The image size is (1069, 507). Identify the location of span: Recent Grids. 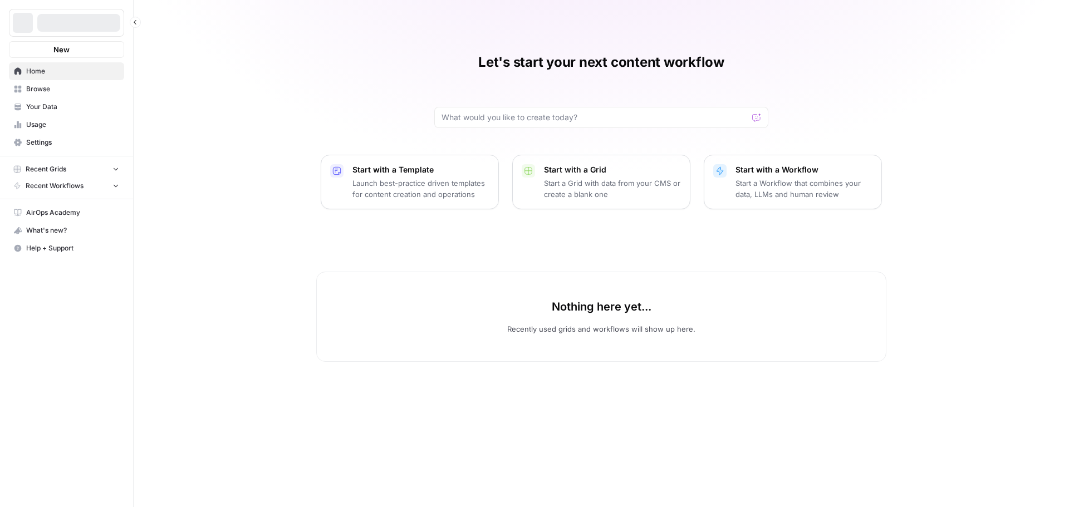
(46, 169).